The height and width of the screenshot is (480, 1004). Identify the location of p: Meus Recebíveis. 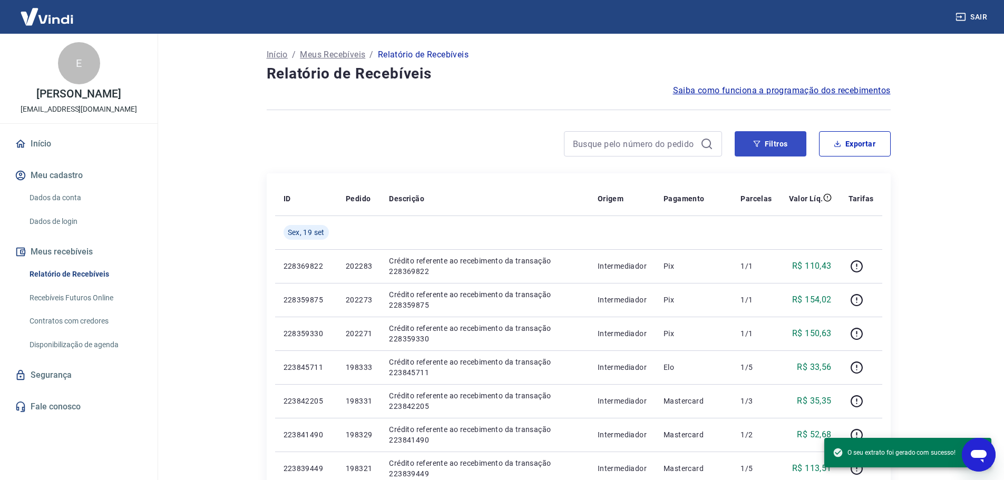
(332, 55).